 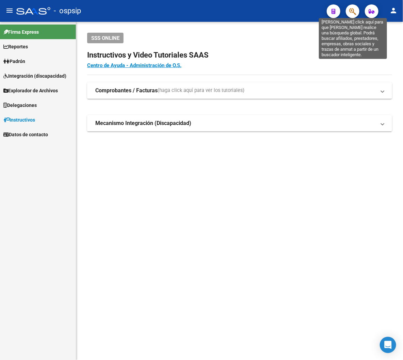 I want to click on strong: Mecanismo Integración (Discapacidad), so click(x=143, y=123).